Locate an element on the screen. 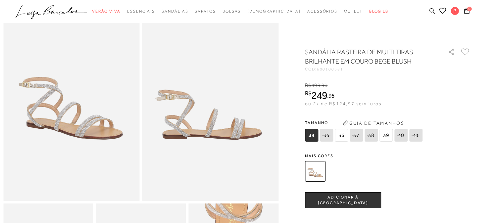 The image size is (497, 223). span: 40 is located at coordinates (401, 135).